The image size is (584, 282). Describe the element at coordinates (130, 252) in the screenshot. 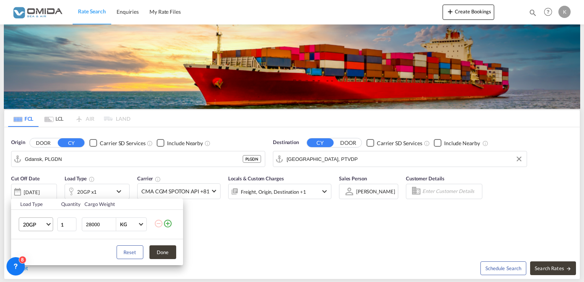

I see `button: Reset` at that location.